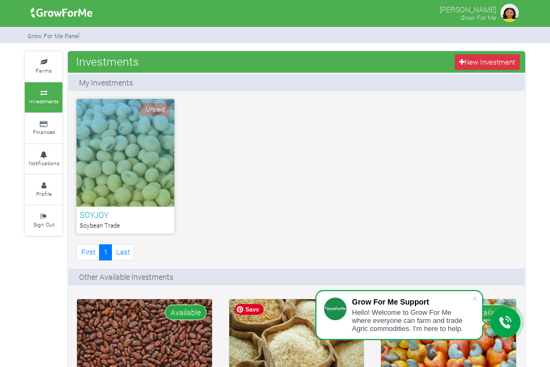 The width and height of the screenshot is (550, 367). What do you see at coordinates (105, 252) in the screenshot?
I see `nav: Page Navigation` at bounding box center [105, 252].